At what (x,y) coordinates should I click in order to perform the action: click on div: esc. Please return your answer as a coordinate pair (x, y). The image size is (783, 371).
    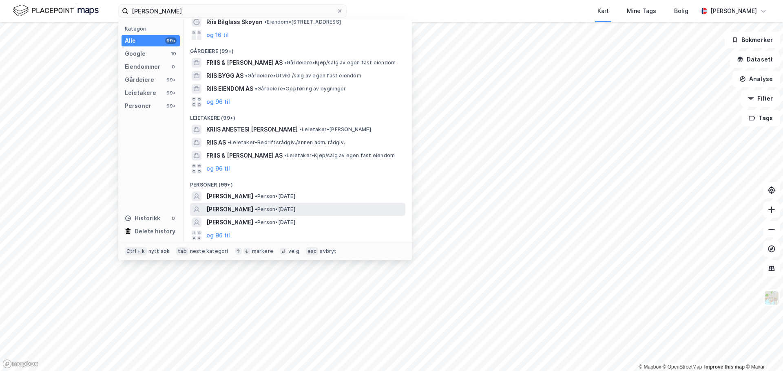
    Looking at the image, I should click on (312, 252).